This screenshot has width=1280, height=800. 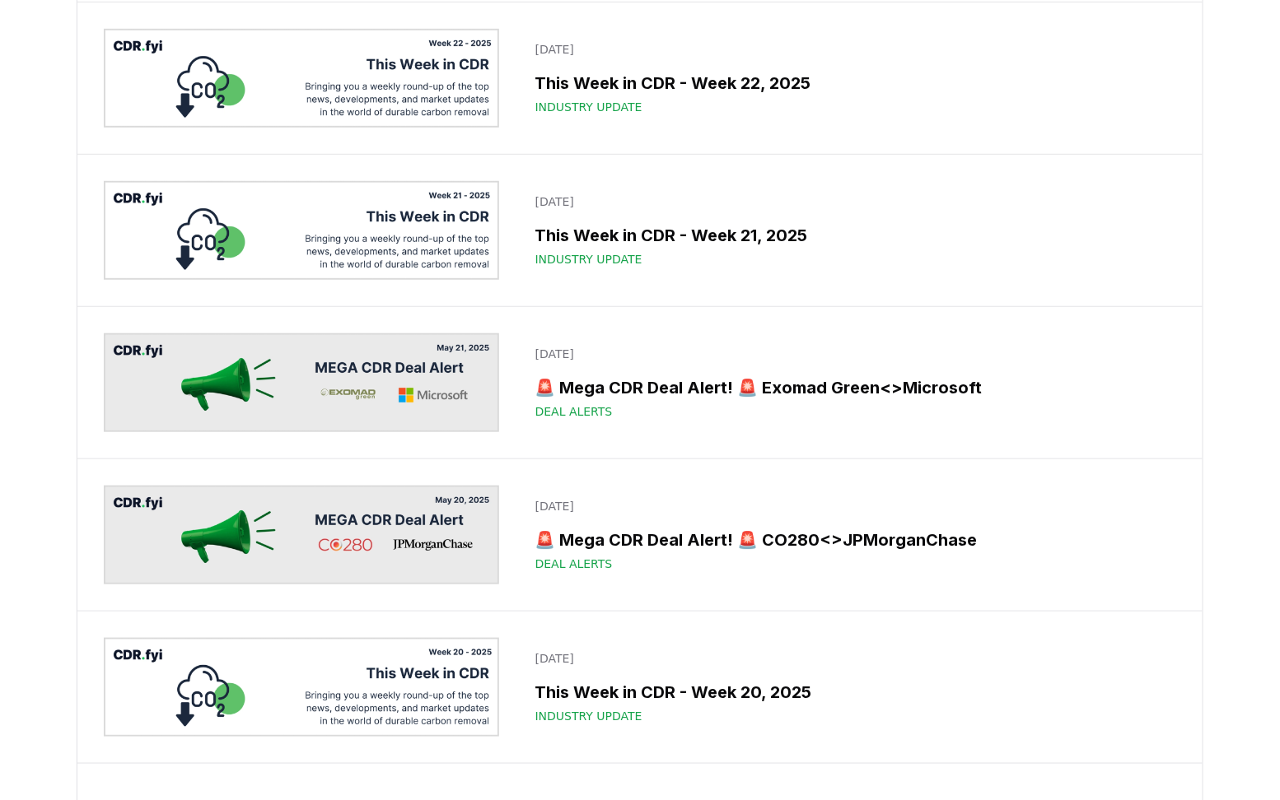 What do you see at coordinates (851, 83) in the screenshot?
I see `h3: This Week in CDR - Week 22, 2025` at bounding box center [851, 83].